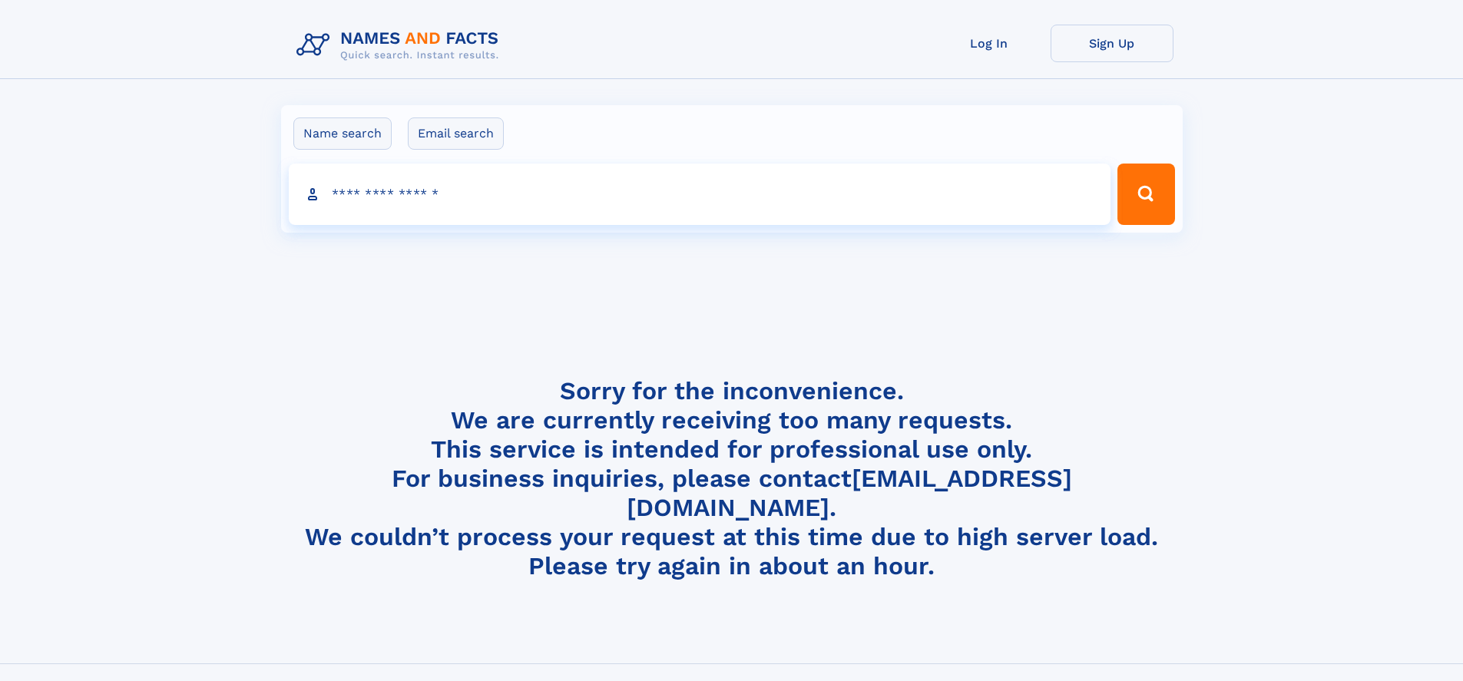 The image size is (1463, 681). What do you see at coordinates (343, 134) in the screenshot?
I see `label: Name search` at bounding box center [343, 134].